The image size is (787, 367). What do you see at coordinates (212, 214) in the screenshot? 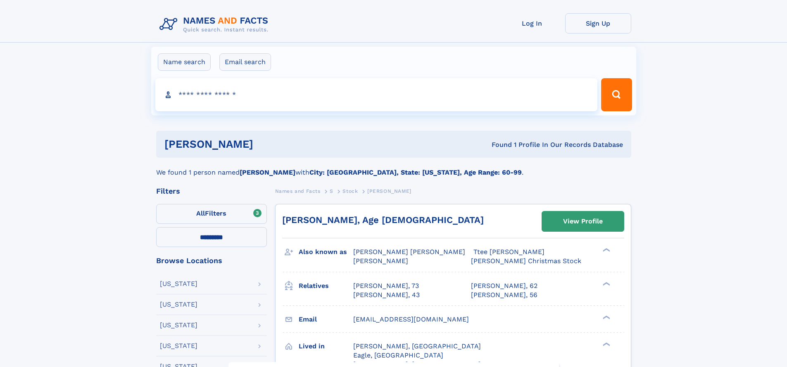
I see `label: Filters` at bounding box center [212, 214].